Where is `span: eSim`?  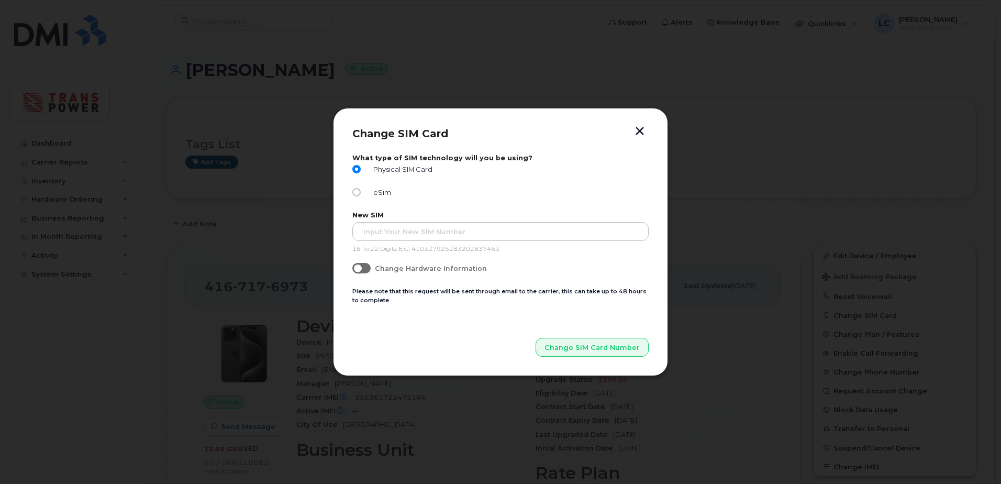 span: eSim is located at coordinates (380, 192).